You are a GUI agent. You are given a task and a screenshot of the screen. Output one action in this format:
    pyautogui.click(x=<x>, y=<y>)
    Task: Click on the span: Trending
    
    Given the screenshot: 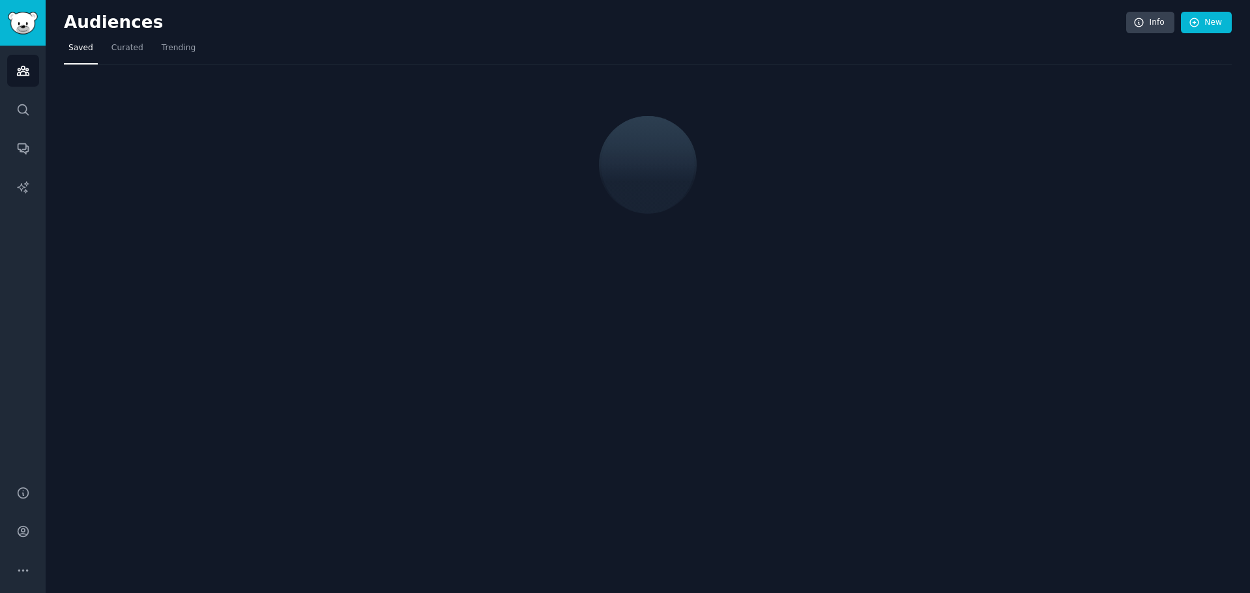 What is the action you would take?
    pyautogui.click(x=179, y=48)
    